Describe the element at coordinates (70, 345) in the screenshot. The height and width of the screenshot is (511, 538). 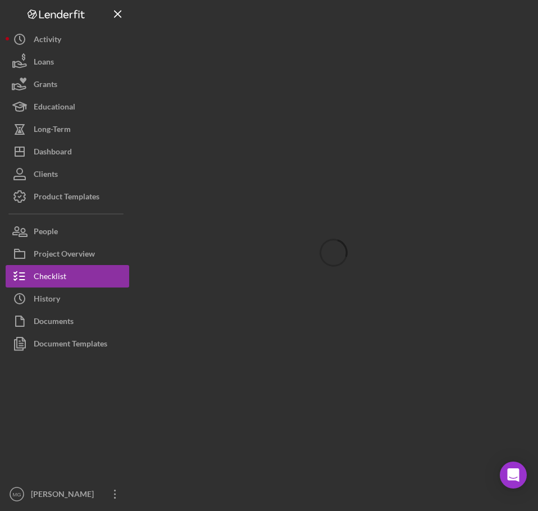
I see `div: Document Templates` at that location.